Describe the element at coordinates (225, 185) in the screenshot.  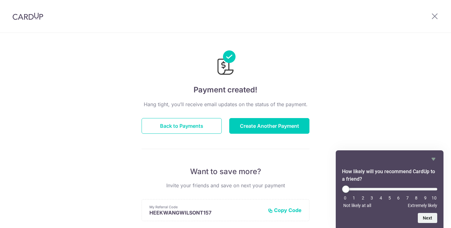
I see `p: Invite your friends and save on next your payment` at that location.